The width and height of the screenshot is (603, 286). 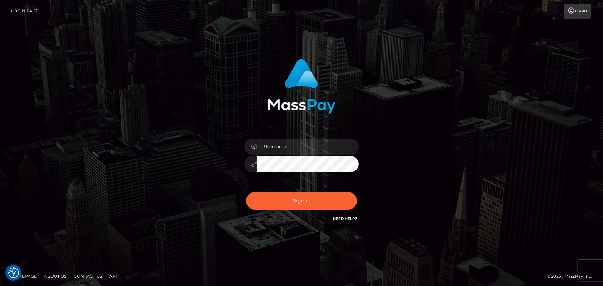 I want to click on a: Need Help?, so click(x=344, y=218).